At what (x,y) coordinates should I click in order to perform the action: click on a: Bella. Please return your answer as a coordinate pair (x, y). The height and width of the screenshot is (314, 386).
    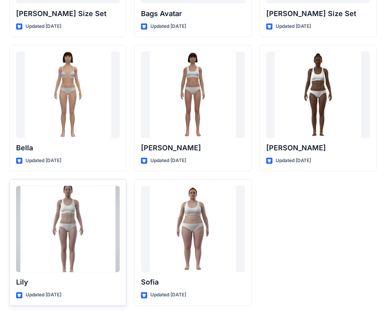
    Looking at the image, I should click on (68, 95).